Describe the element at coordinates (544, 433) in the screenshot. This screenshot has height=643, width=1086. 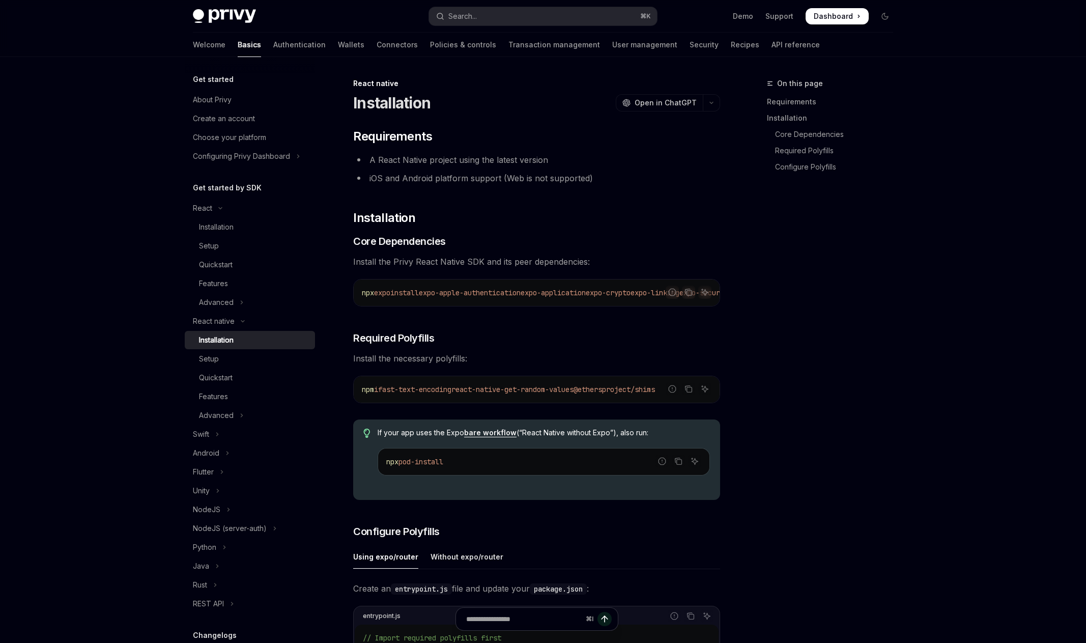
I see `span: If your app uses the Expo (“React Native without Expo”), also run:` at that location.